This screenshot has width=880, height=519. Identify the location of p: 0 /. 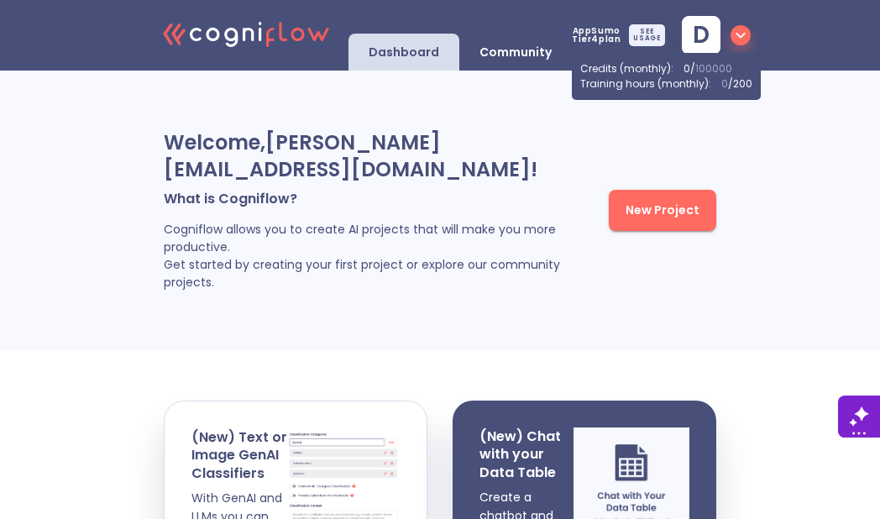
(708, 69).